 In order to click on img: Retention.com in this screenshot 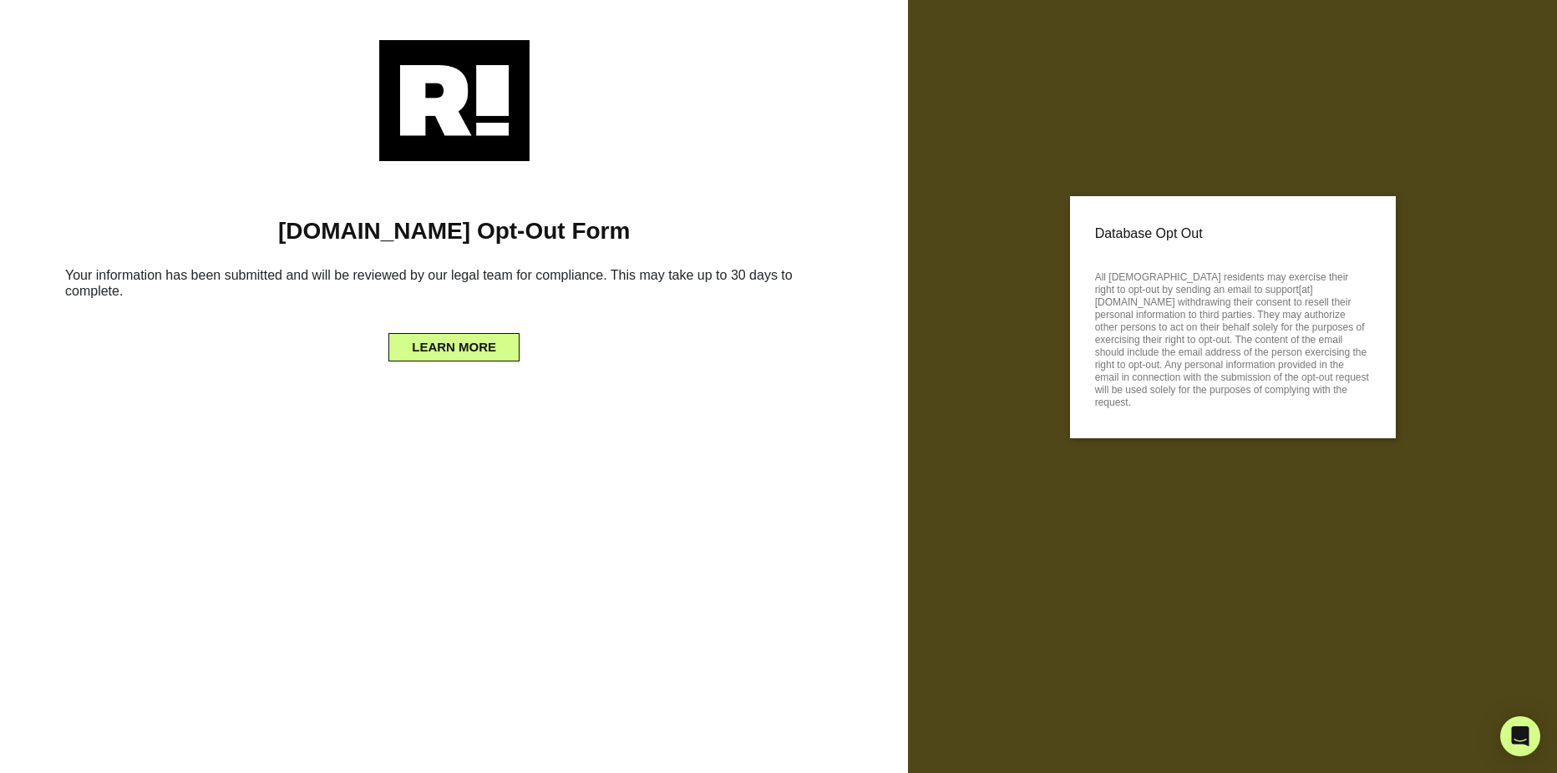, I will do `click(454, 100)`.